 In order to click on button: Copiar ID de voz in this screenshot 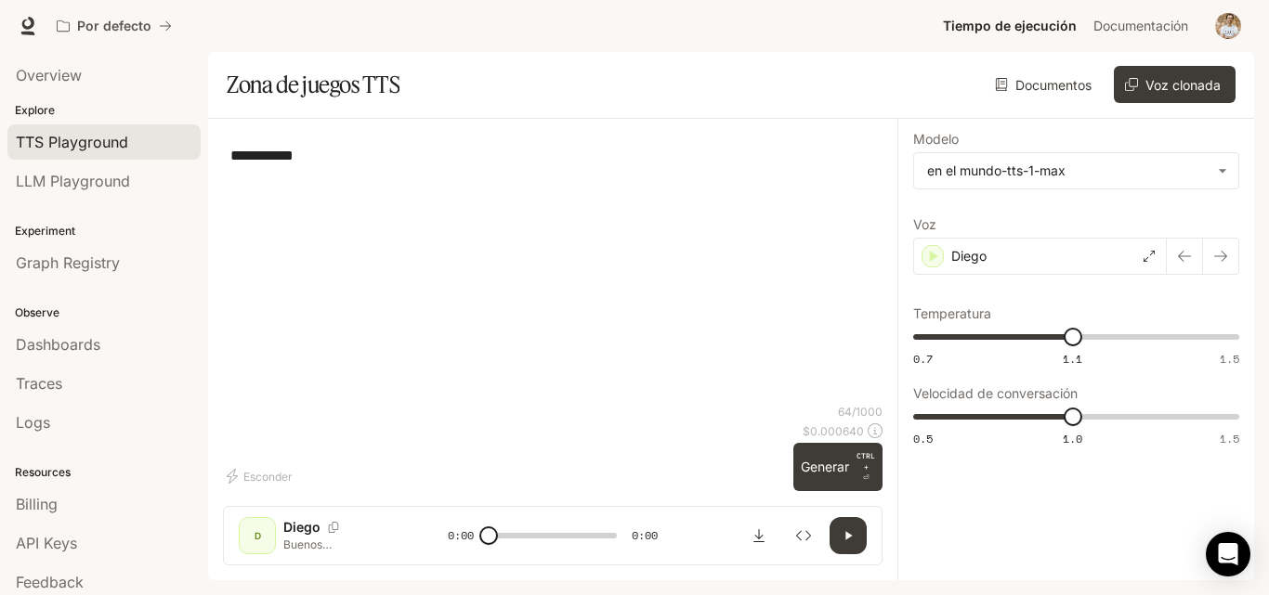, I will do `click(333, 527)`.